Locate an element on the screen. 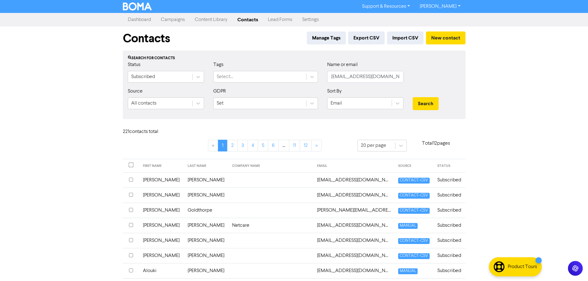  a: Settings is located at coordinates (311, 20).